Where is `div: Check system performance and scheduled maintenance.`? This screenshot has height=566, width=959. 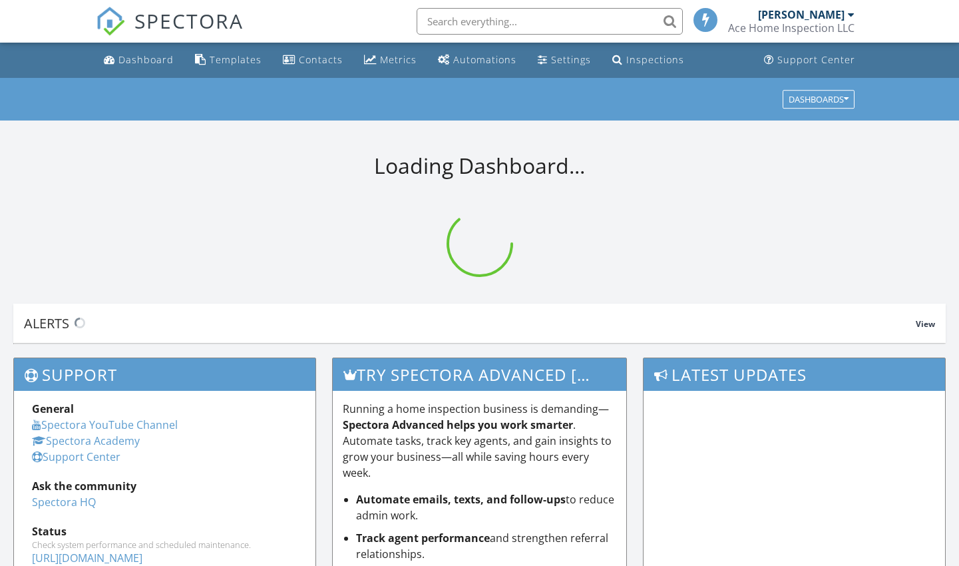 div: Check system performance and scheduled maintenance. is located at coordinates (164, 544).